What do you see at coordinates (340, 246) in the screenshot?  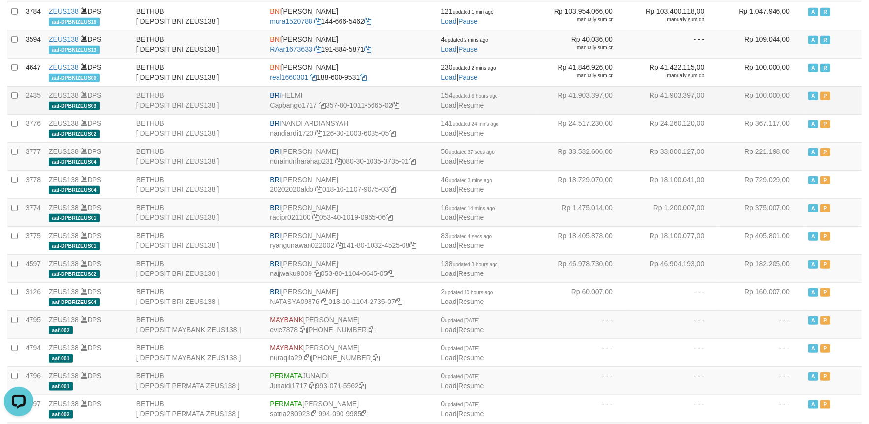 I see `a: Copy ryangunawan022002 to clipboard` at bounding box center [340, 246].